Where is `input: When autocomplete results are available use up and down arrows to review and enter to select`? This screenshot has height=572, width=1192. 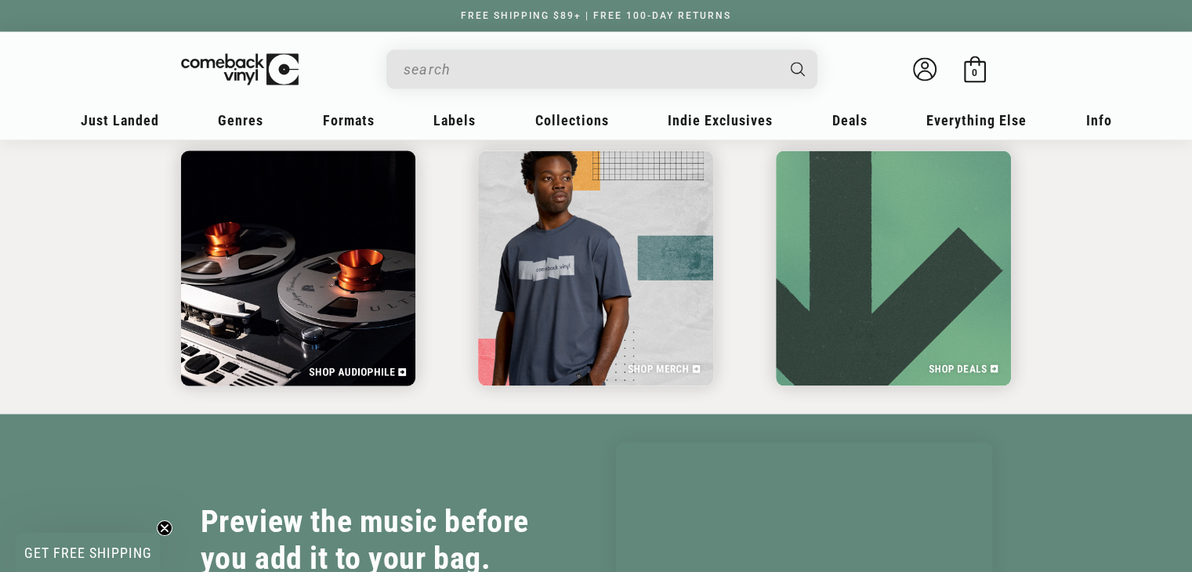 input: When autocomplete results are available use up and down arrows to review and enter to select is located at coordinates (590, 69).